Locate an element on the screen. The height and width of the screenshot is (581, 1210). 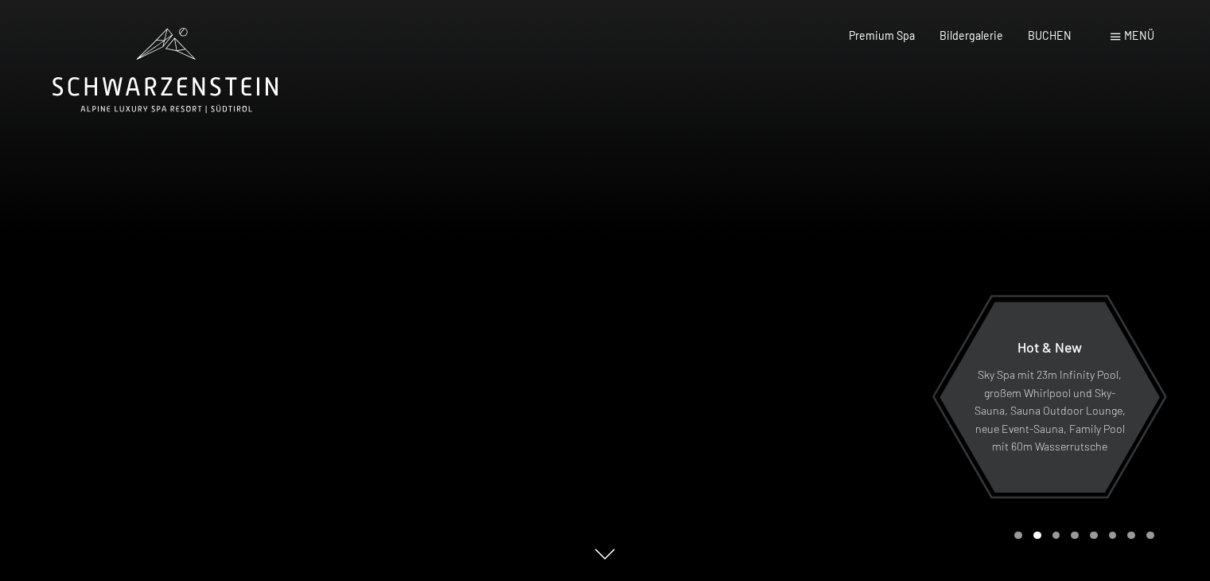
span: Menü is located at coordinates (1139, 35).